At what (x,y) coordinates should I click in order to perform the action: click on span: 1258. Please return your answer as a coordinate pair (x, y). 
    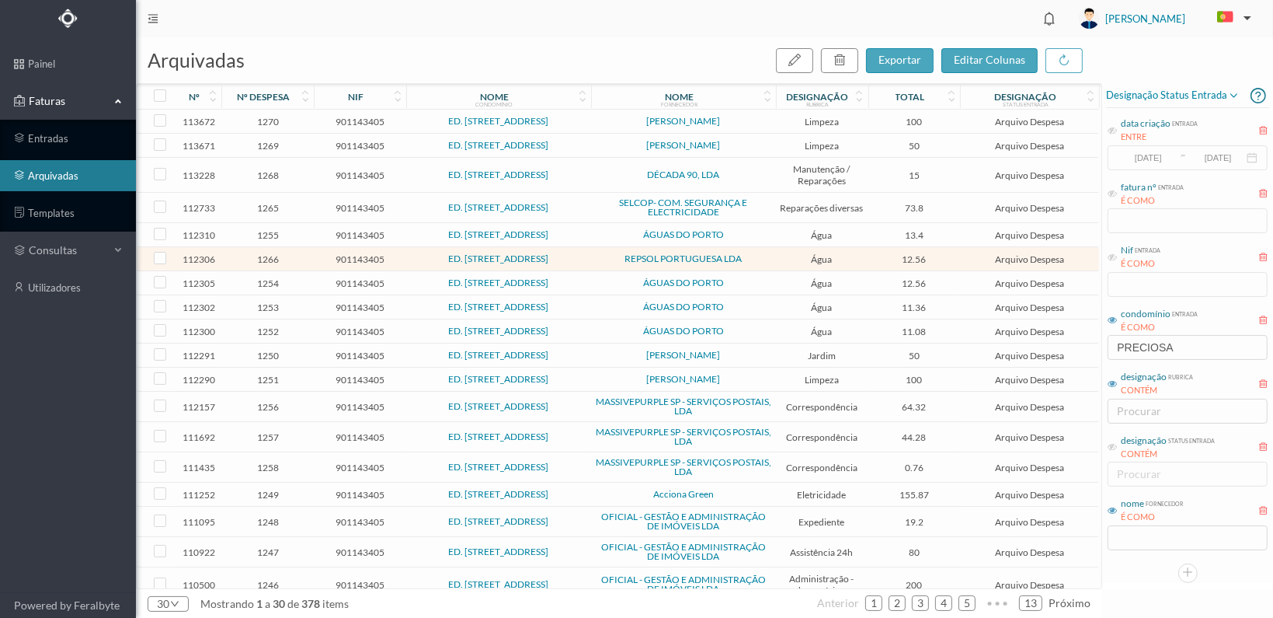
    Looking at the image, I should click on (267, 467).